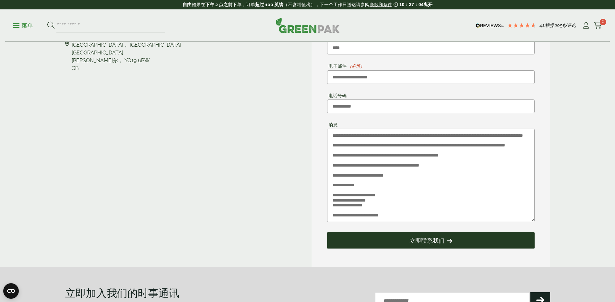 This screenshot has height=302, width=615. What do you see at coordinates (572, 25) in the screenshot?
I see `span: 评论` at bounding box center [572, 25].